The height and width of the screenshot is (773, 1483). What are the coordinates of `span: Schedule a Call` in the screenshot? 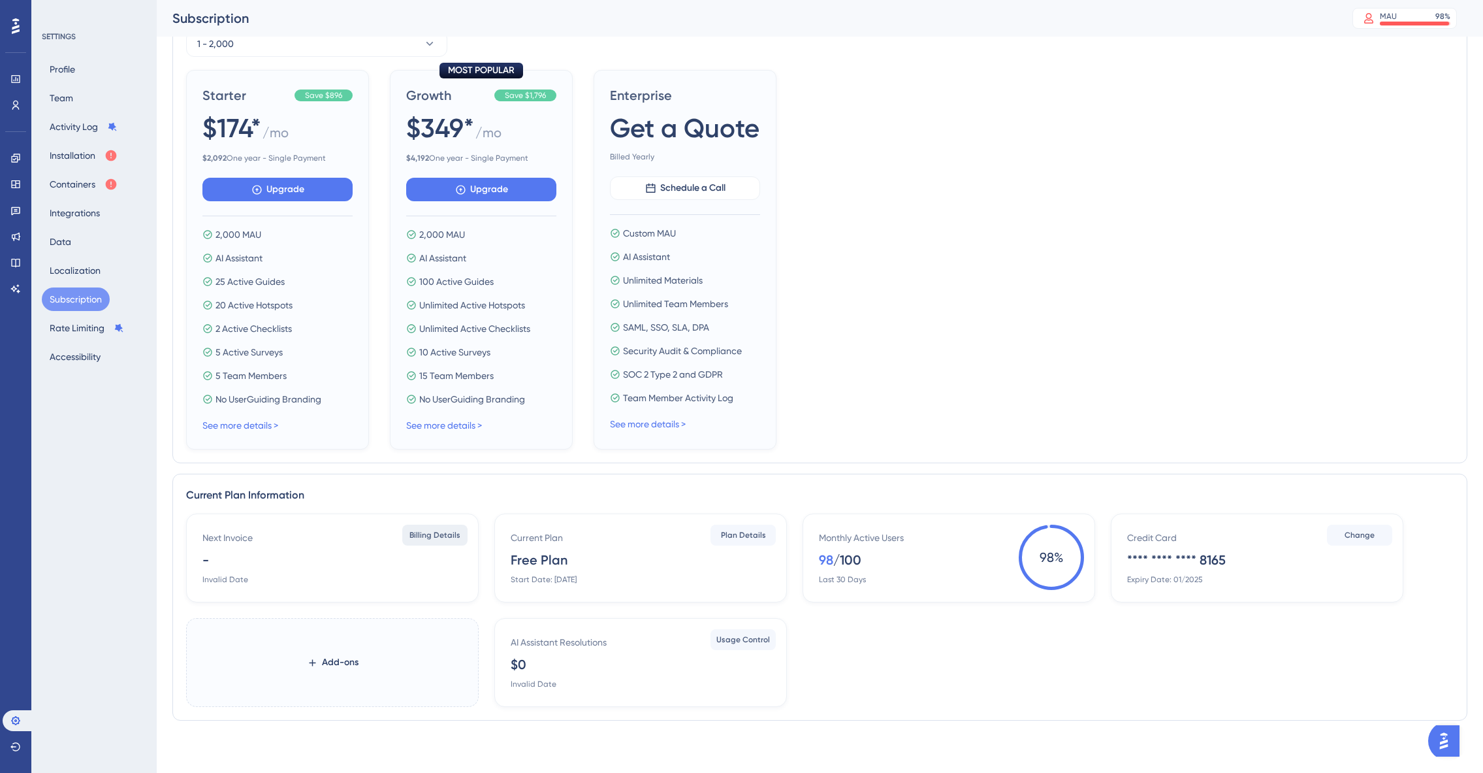 It's located at (693, 188).